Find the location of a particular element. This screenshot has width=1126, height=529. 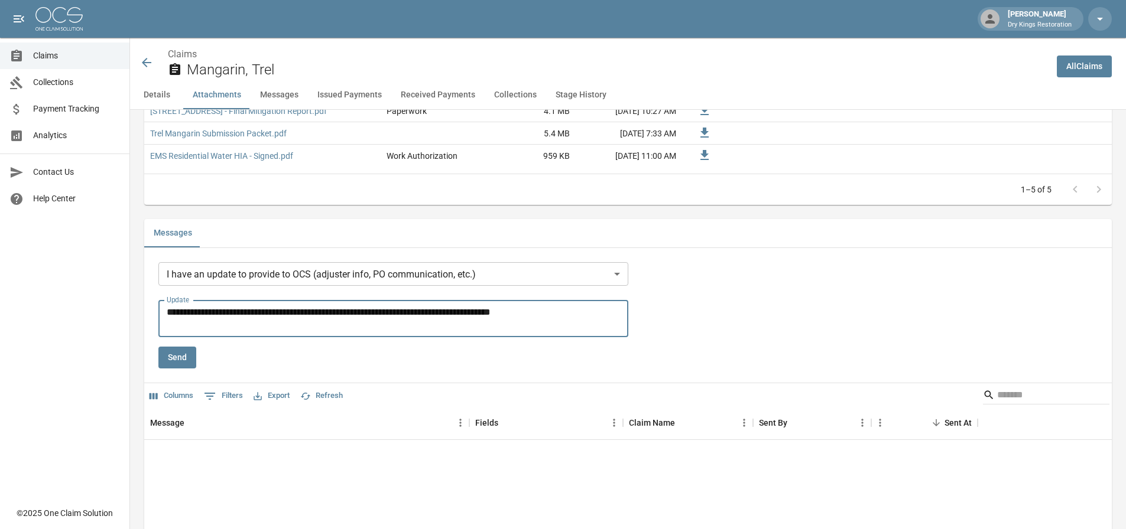

span: Contact Us is located at coordinates (76, 172).